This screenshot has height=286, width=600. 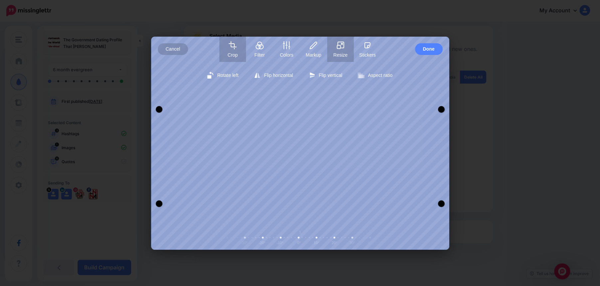 What do you see at coordinates (340, 49) in the screenshot?
I see `button: Resize` at bounding box center [340, 49].